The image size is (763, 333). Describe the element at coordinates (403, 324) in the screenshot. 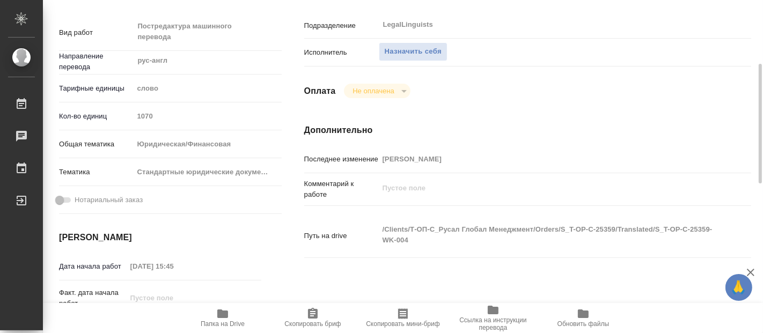

I see `span: Скопировать мини-бриф` at that location.